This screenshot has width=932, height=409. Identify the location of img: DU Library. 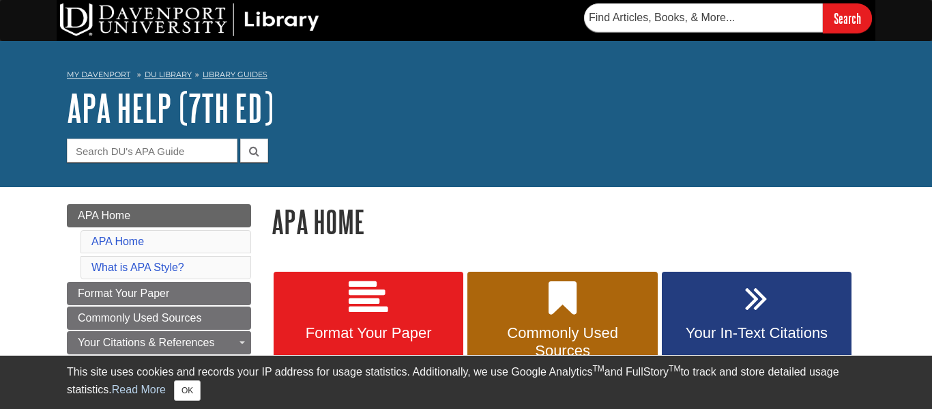
(190, 20).